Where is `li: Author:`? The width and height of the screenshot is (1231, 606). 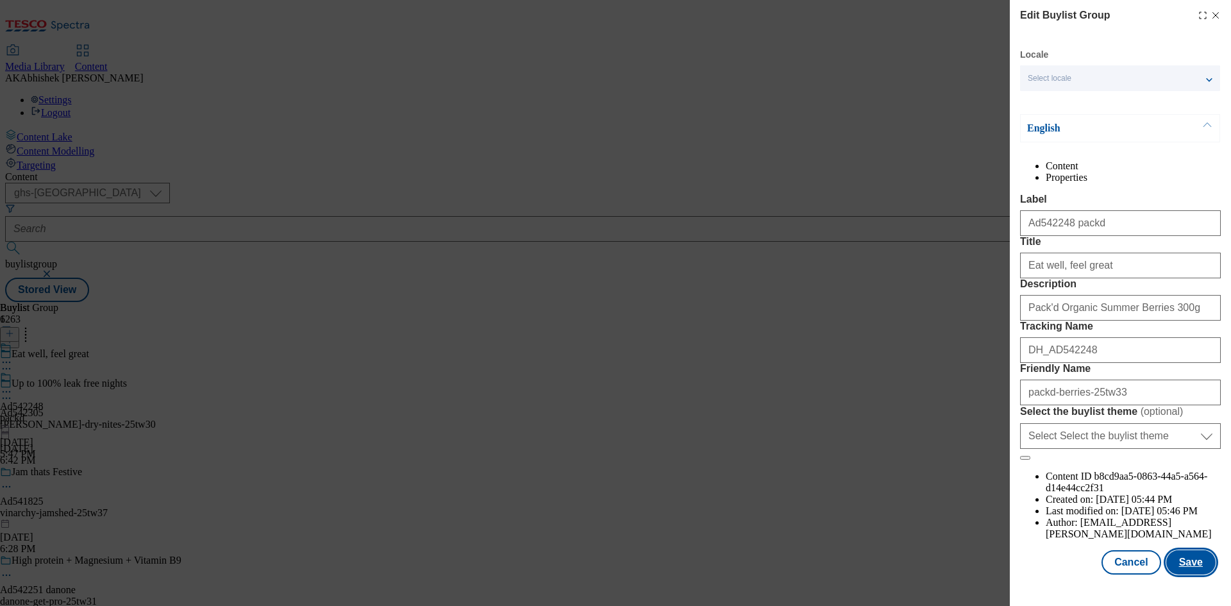 li: Author: is located at coordinates (1133, 528).